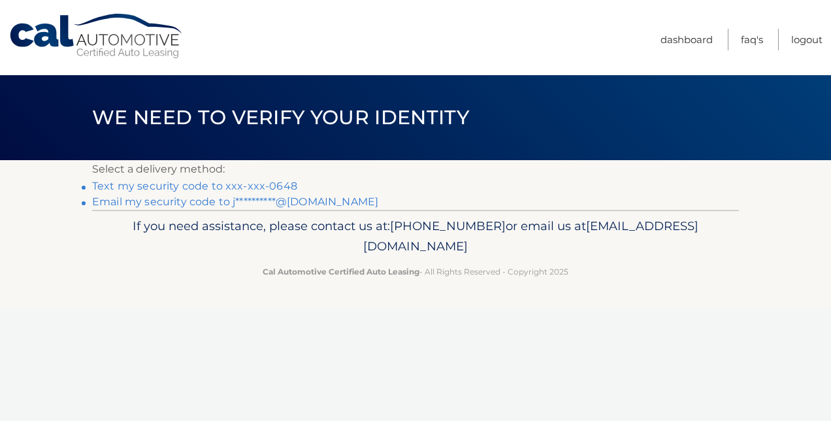 The image size is (831, 421). What do you see at coordinates (806, 39) in the screenshot?
I see `a: Logout` at bounding box center [806, 39].